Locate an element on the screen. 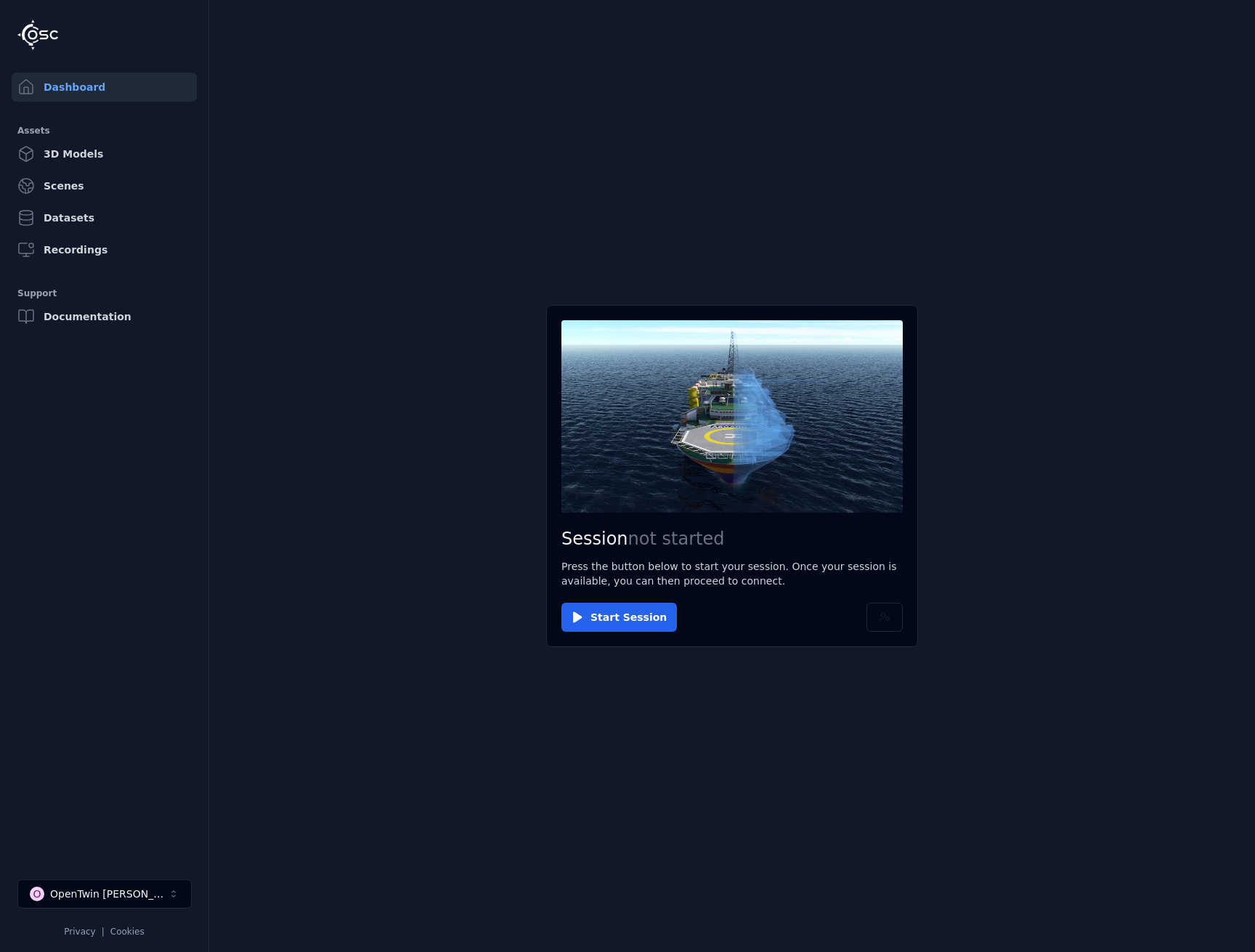 Image resolution: width=1255 pixels, height=952 pixels. div: O is located at coordinates (37, 894).